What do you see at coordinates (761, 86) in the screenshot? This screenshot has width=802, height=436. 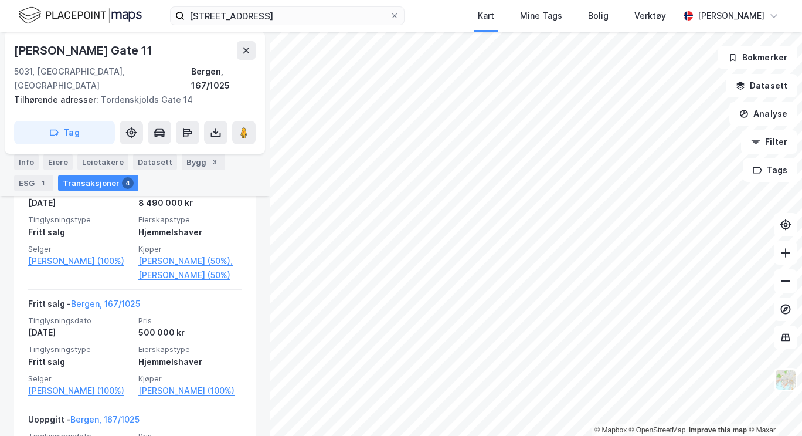 I see `button: Datasett` at bounding box center [761, 86].